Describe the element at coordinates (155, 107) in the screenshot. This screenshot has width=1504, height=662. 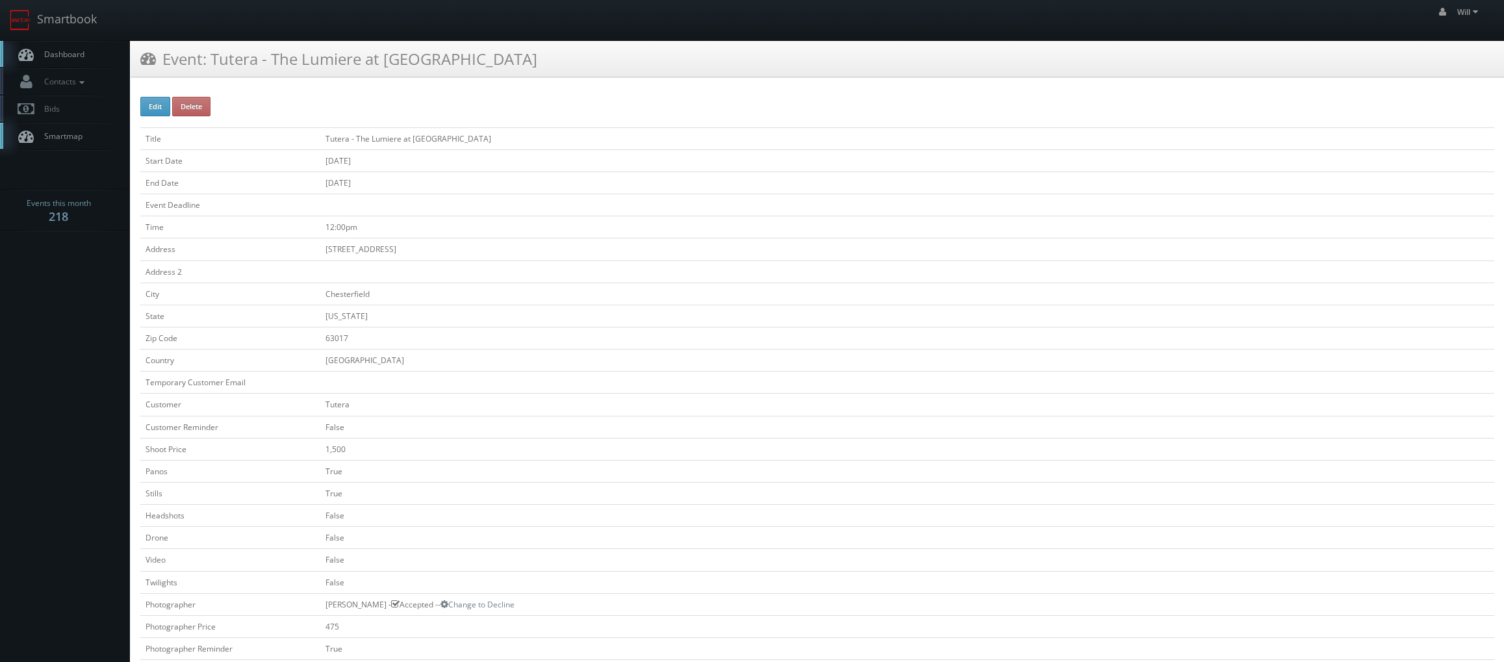
I see `button: Edit` at that location.